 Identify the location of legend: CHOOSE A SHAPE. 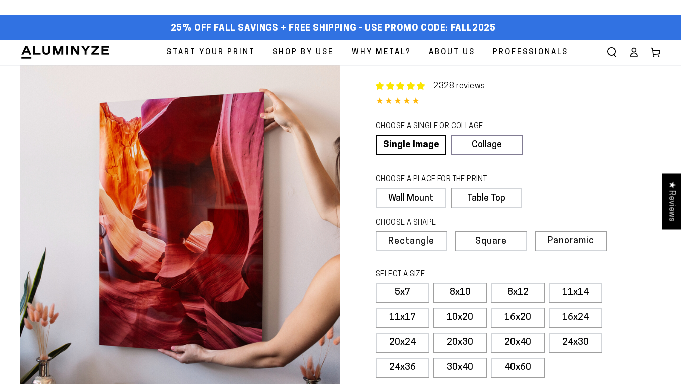
(445, 223).